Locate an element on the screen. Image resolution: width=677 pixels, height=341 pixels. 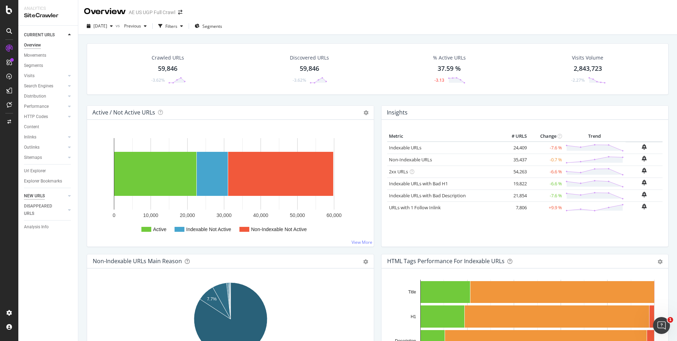
text: Active is located at coordinates (160, 229).